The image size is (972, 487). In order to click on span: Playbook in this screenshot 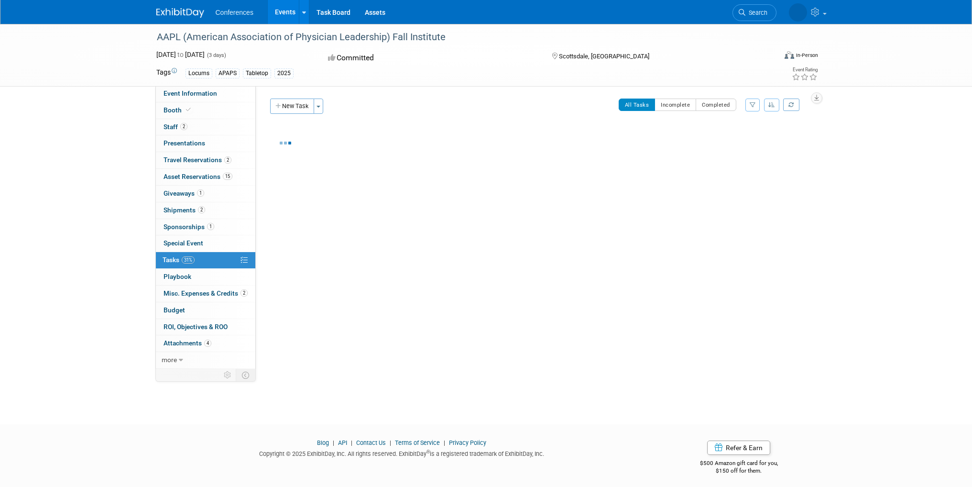, I will do `click(177, 276)`.